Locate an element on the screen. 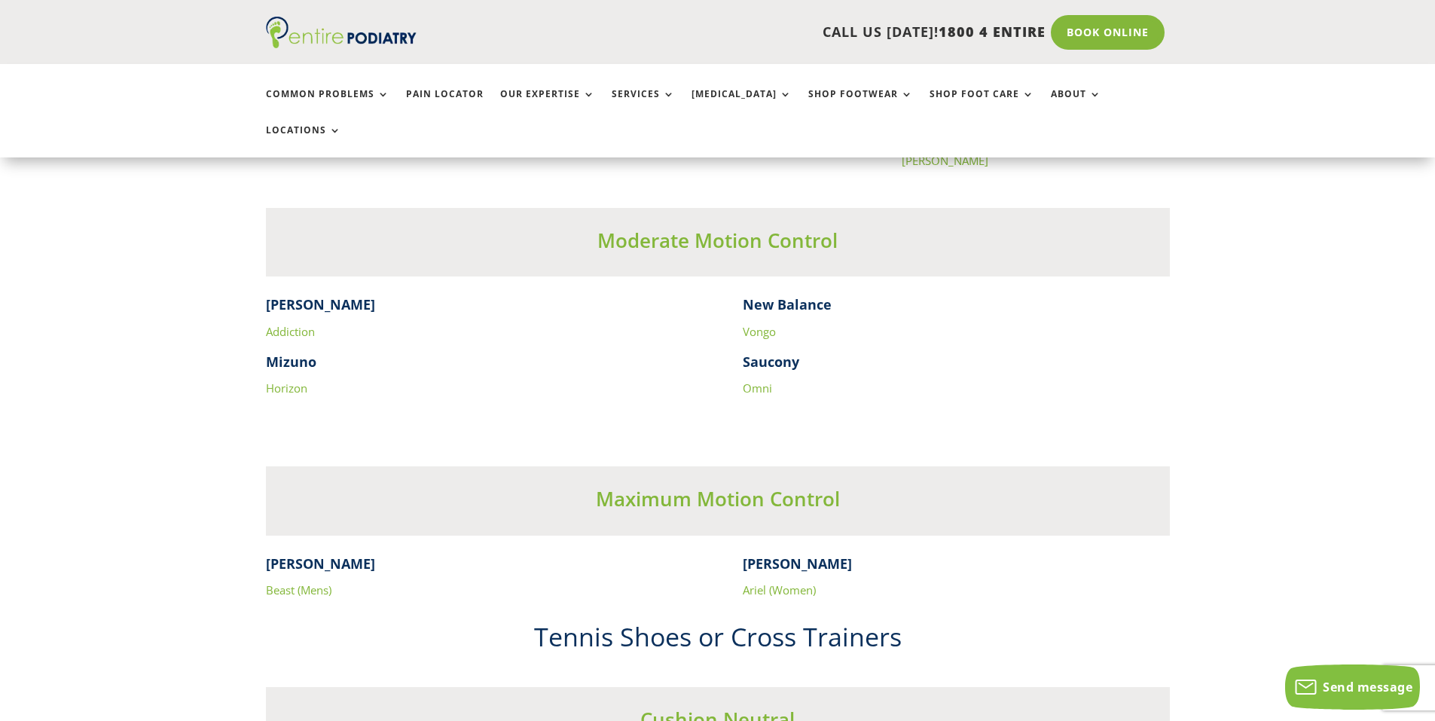 This screenshot has height=721, width=1435. a: Vongo is located at coordinates (759, 331).